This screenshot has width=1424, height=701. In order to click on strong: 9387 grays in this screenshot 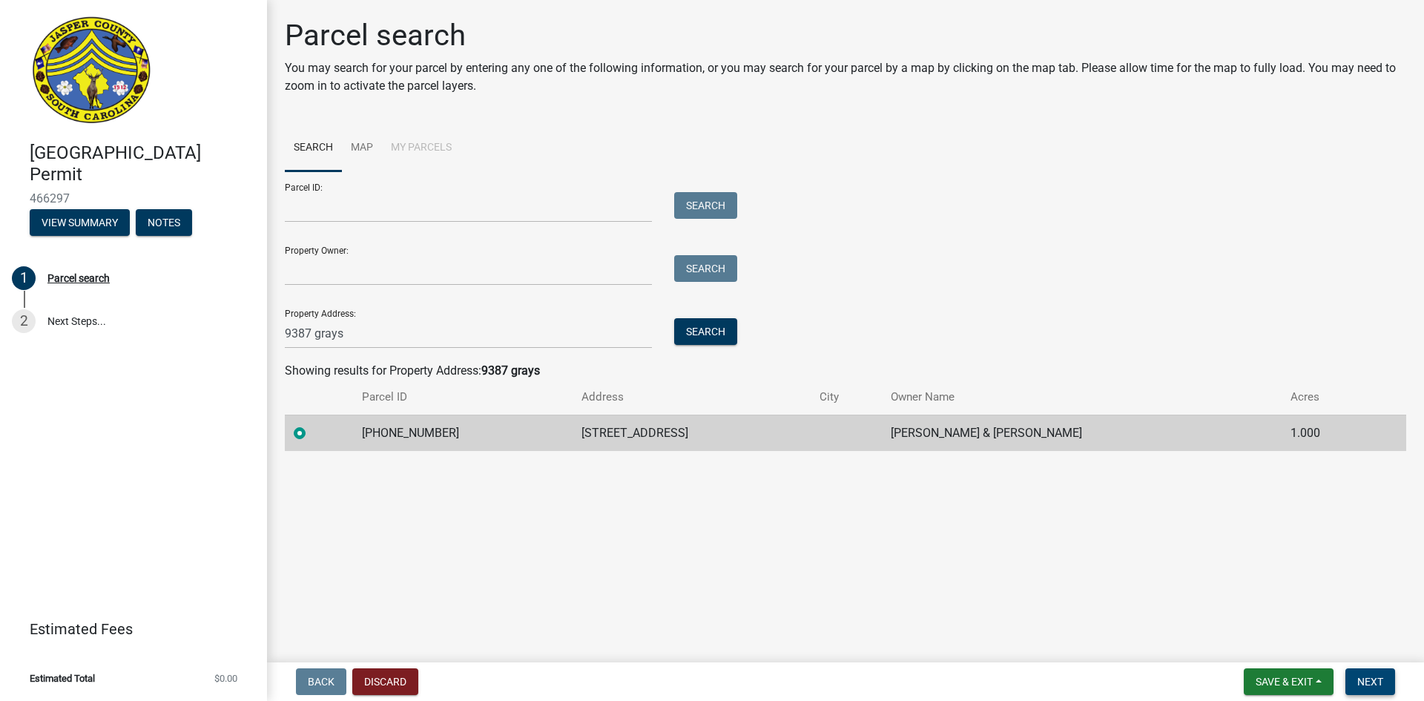, I will do `click(510, 370)`.